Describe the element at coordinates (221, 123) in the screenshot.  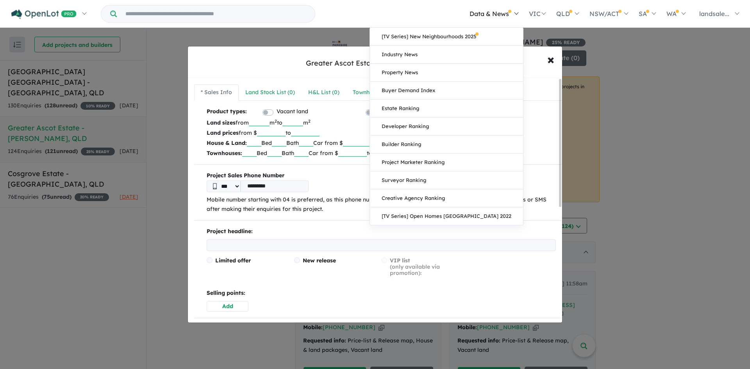
I see `b: Land sizes` at that location.